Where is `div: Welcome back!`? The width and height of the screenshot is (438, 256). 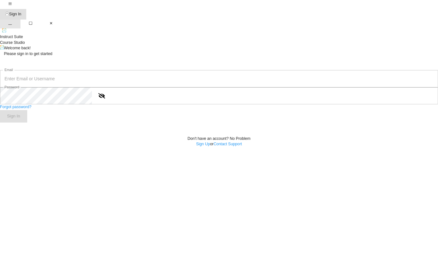
div: Welcome back! is located at coordinates (28, 48).